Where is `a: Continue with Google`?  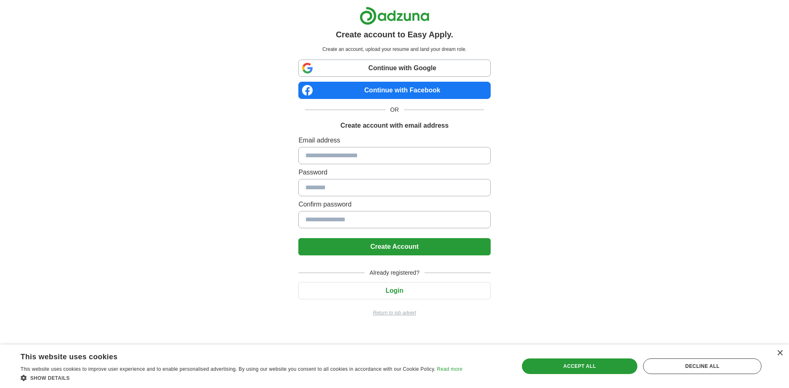
a: Continue with Google is located at coordinates (394, 68).